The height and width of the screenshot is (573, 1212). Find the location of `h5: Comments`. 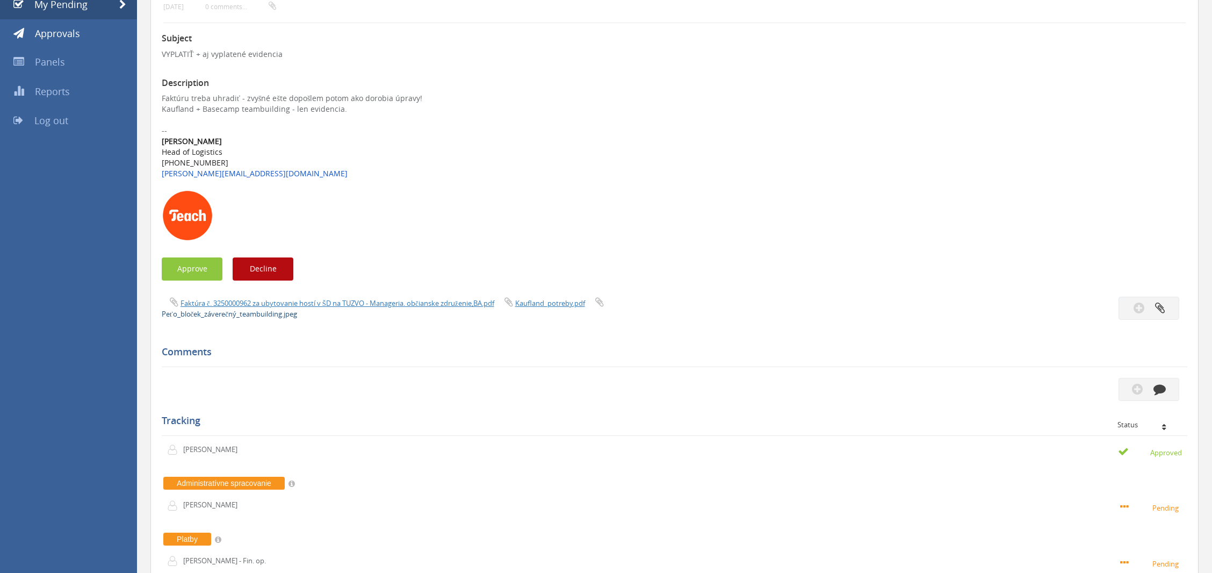

h5: Comments is located at coordinates (671, 352).